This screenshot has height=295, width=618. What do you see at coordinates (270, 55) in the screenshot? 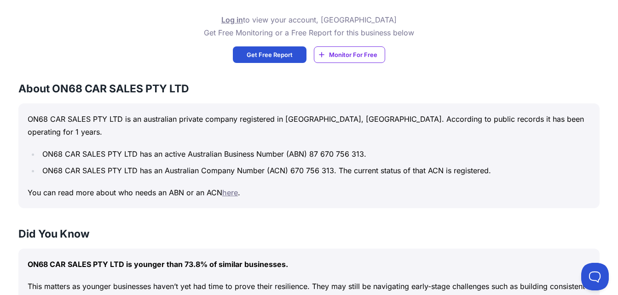
I see `a: Get Free Report` at bounding box center [270, 55].